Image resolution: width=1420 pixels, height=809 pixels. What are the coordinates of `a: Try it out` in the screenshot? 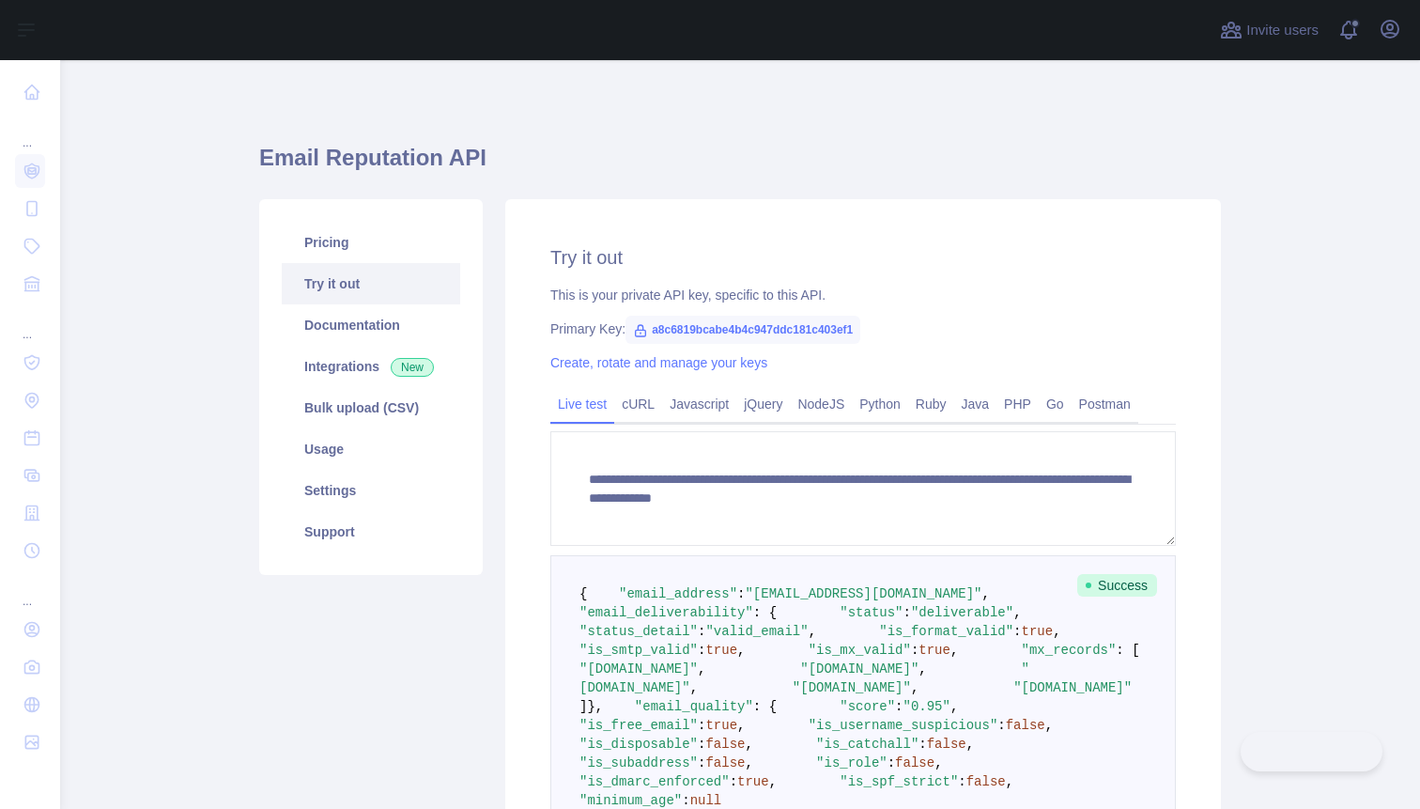 It's located at (371, 284).